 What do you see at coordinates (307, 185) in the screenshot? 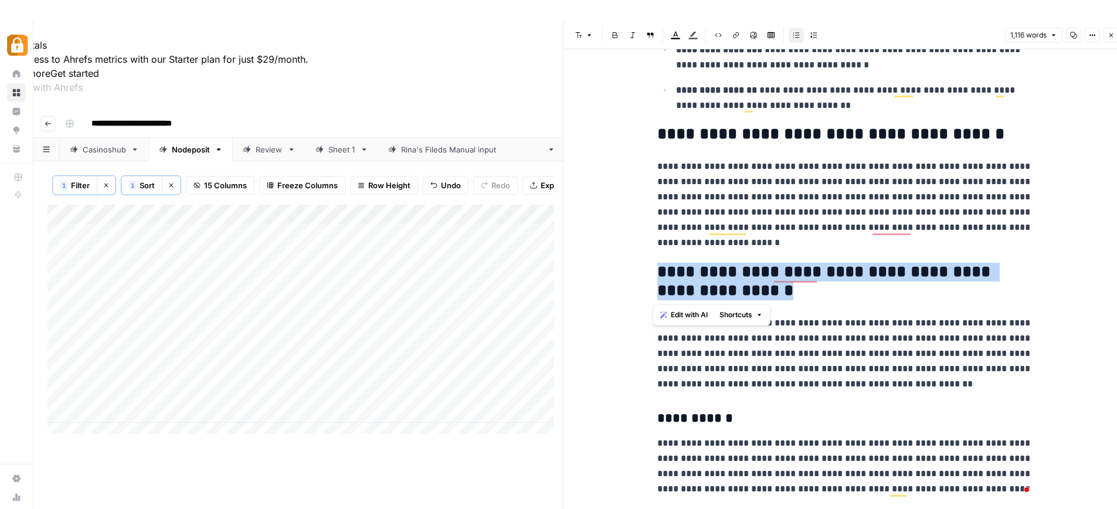
I see `span: Freeze Columns` at bounding box center [307, 185].